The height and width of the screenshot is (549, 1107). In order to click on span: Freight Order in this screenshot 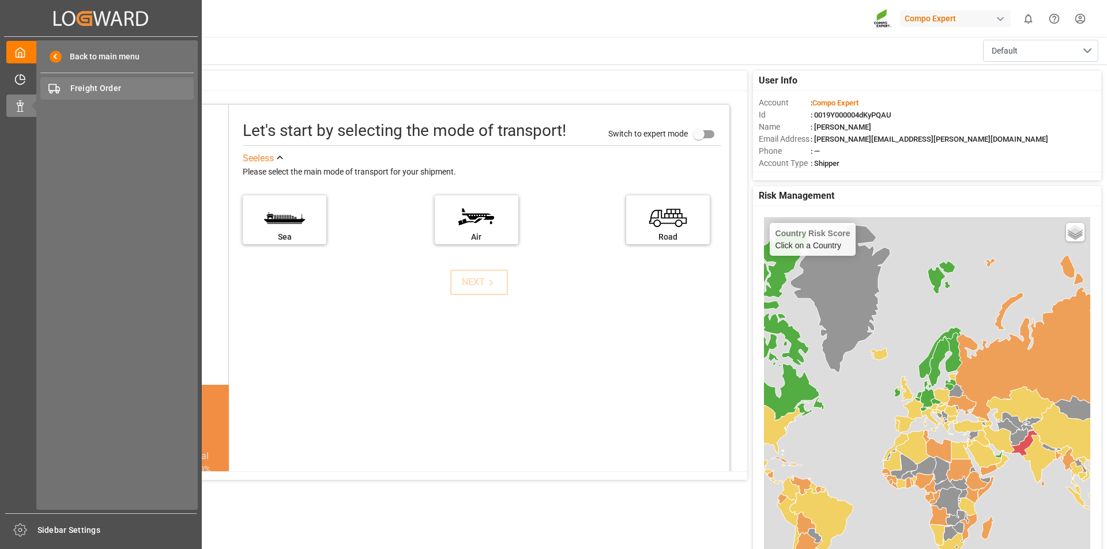, I will do `click(132, 88)`.